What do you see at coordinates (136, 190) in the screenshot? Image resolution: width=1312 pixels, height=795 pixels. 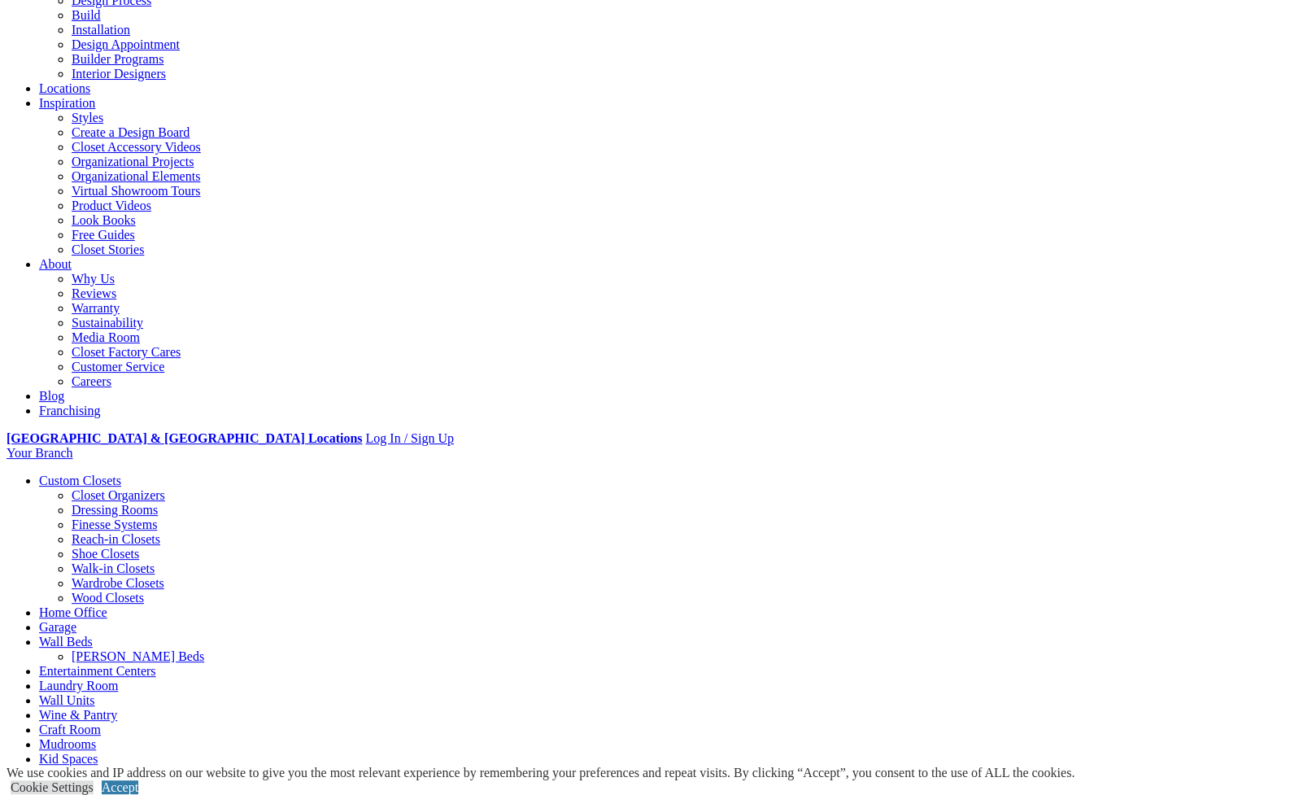 I see `a: Virtual Showroom Tours` at bounding box center [136, 190].